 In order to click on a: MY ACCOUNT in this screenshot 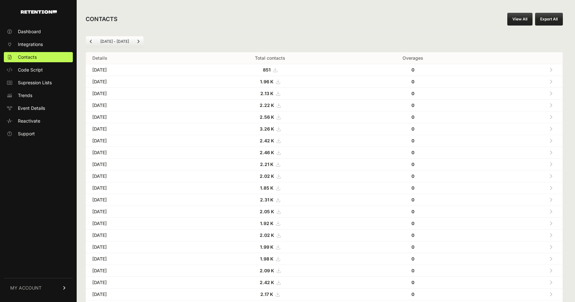, I will do `click(38, 288)`.